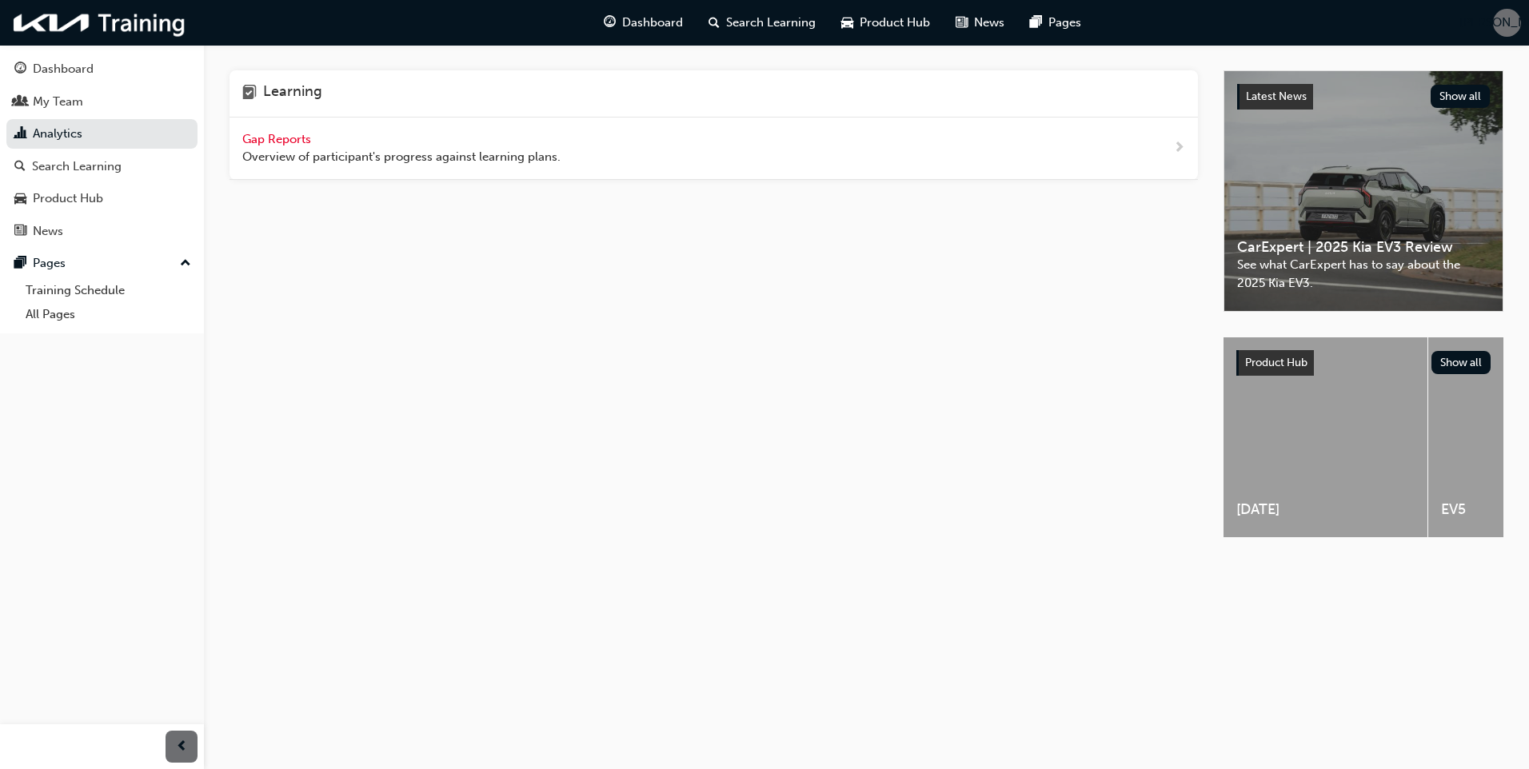 The width and height of the screenshot is (1529, 769). I want to click on a: car-iconProduct Hub, so click(885, 22).